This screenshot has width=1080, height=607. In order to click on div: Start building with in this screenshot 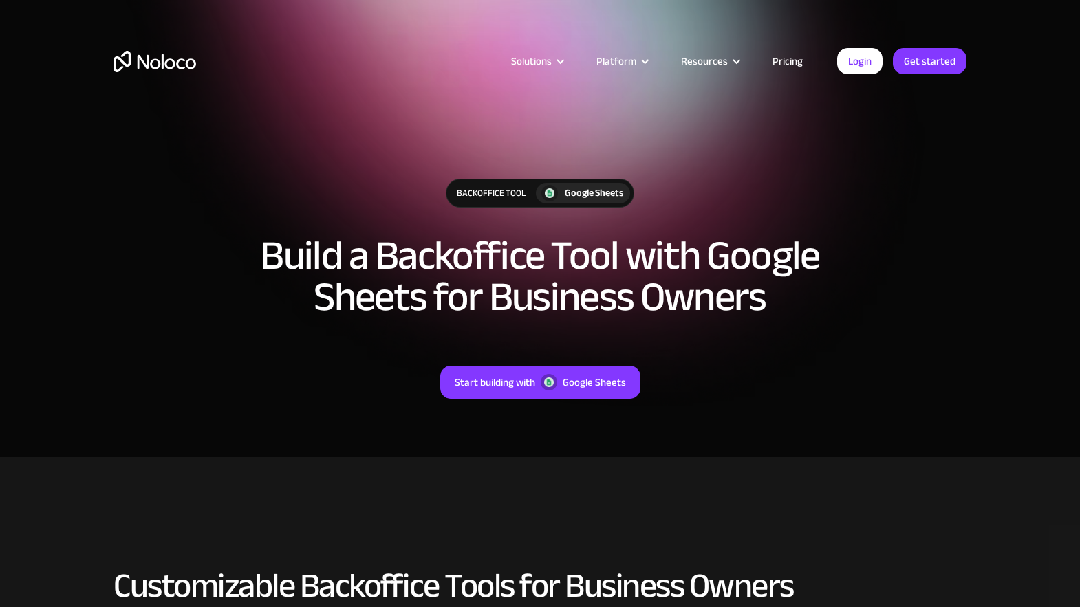, I will do `click(495, 382)`.